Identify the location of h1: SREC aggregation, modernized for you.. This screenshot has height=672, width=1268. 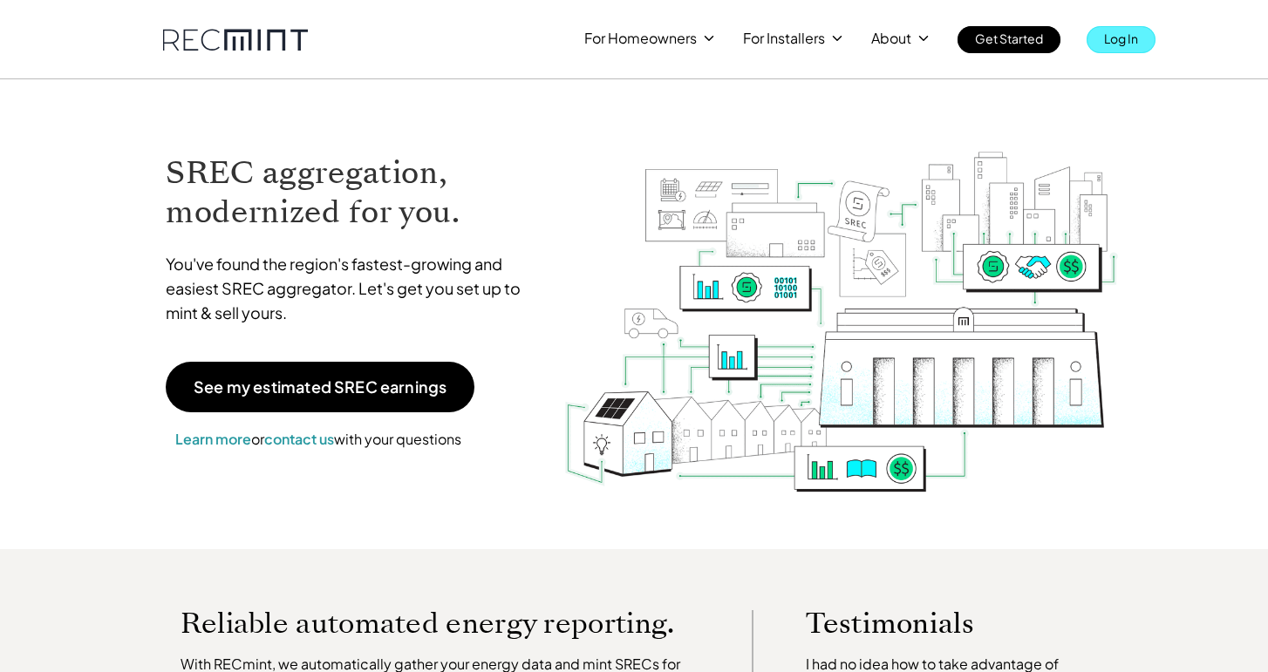
(351, 193).